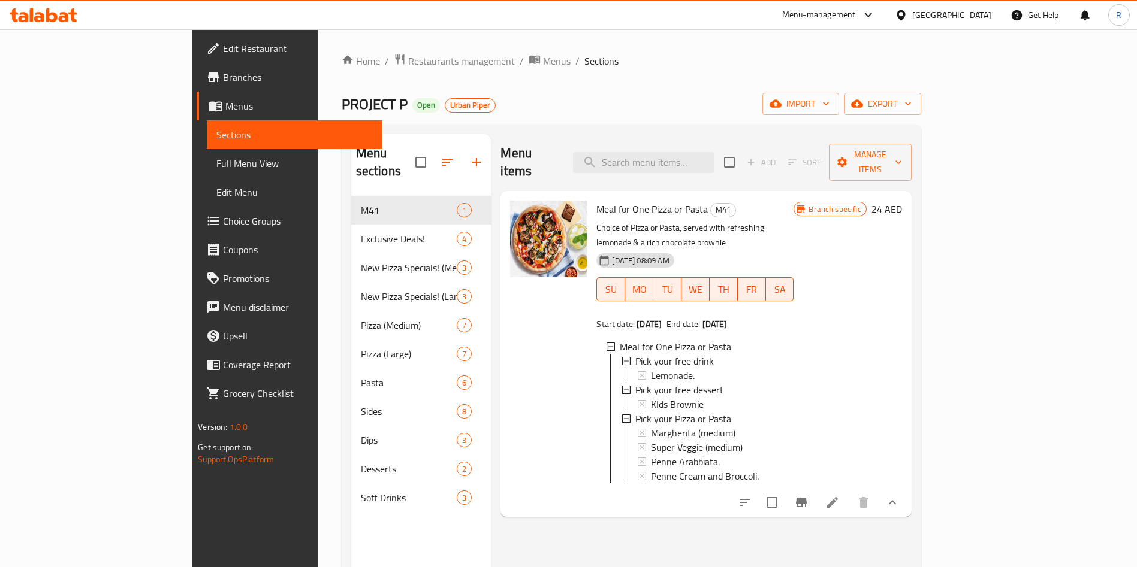  I want to click on svg: Show Choices, so click(892, 503).